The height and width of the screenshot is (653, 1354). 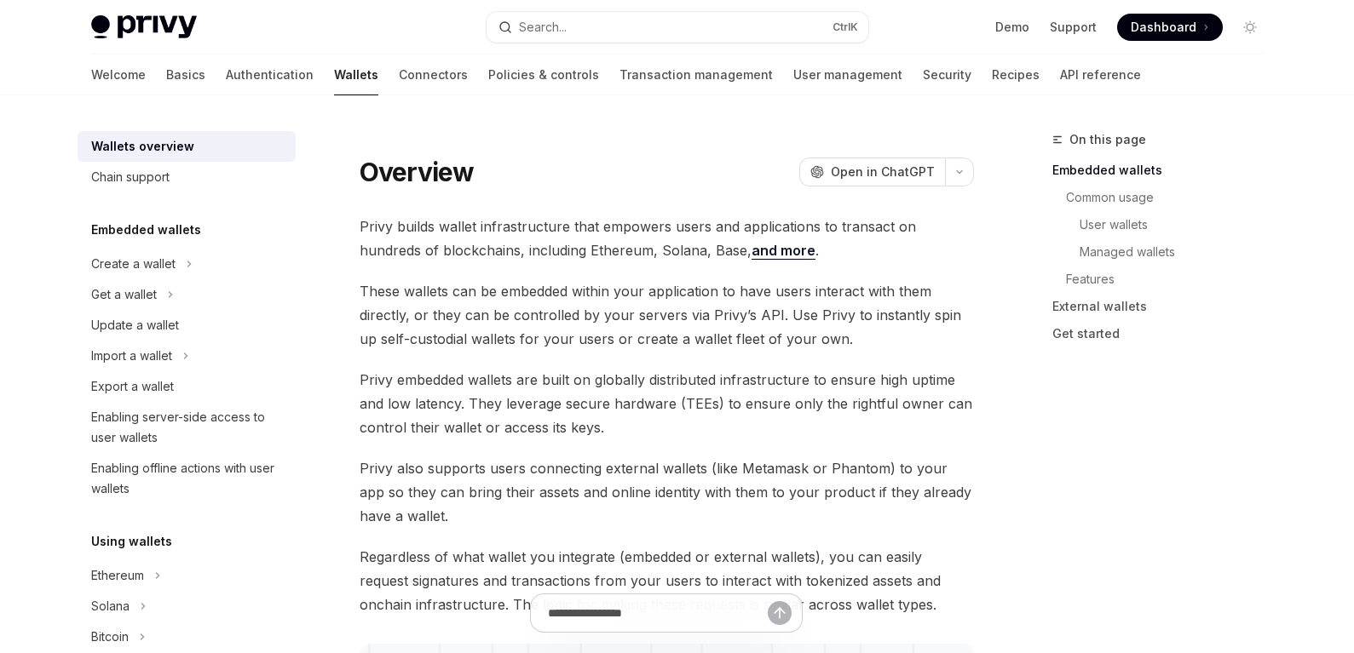 What do you see at coordinates (142, 147) in the screenshot?
I see `div: Wallets overview` at bounding box center [142, 147].